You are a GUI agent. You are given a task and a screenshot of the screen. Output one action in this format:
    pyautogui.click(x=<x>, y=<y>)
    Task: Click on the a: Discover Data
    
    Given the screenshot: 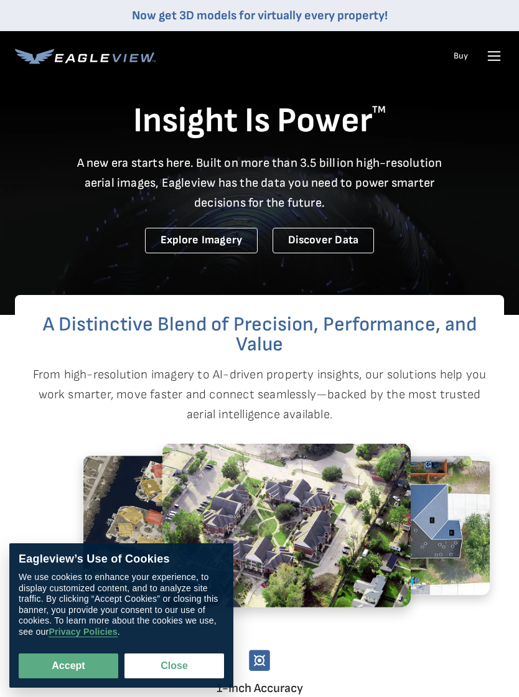 What is the action you would take?
    pyautogui.click(x=323, y=240)
    